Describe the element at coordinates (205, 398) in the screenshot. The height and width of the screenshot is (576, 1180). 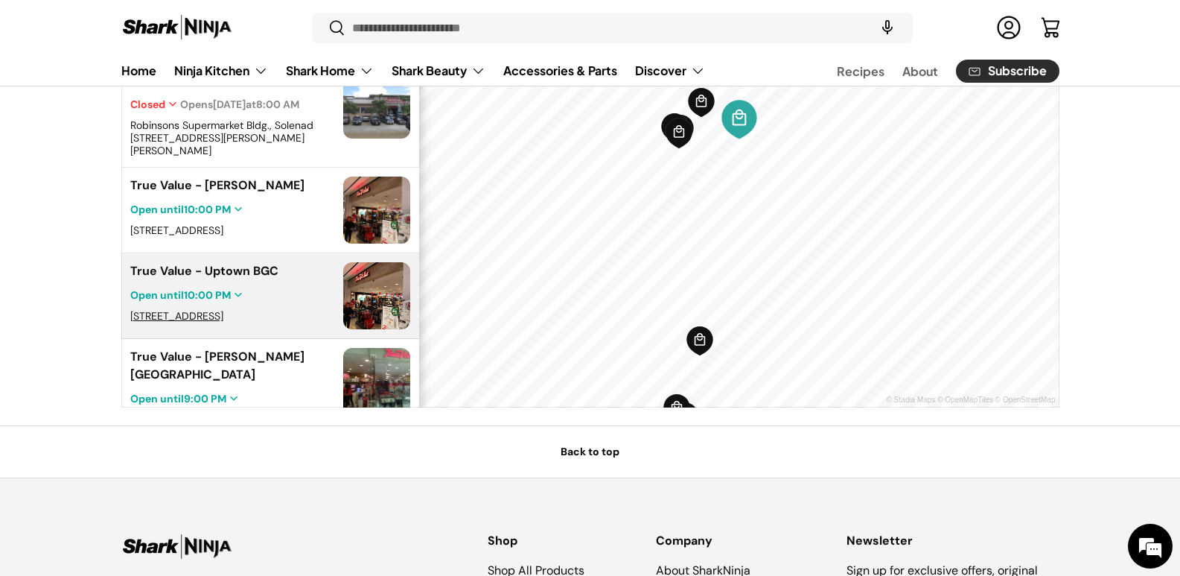
I see `time: 9:00 PM` at that location.